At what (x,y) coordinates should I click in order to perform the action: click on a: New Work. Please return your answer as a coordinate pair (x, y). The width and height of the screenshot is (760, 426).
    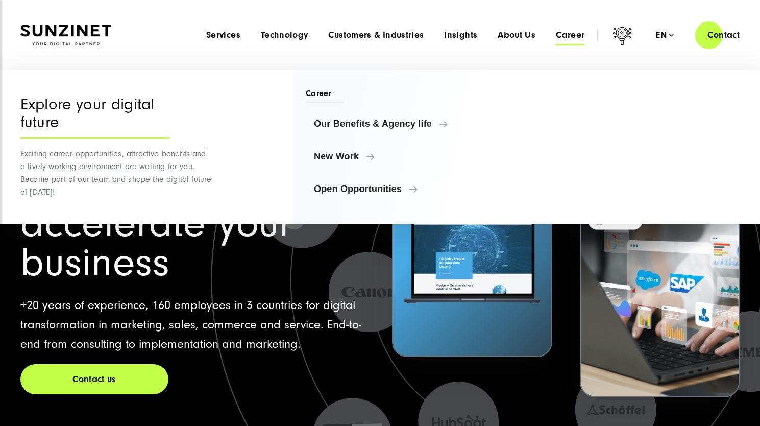
    Looking at the image, I should click on (411, 156).